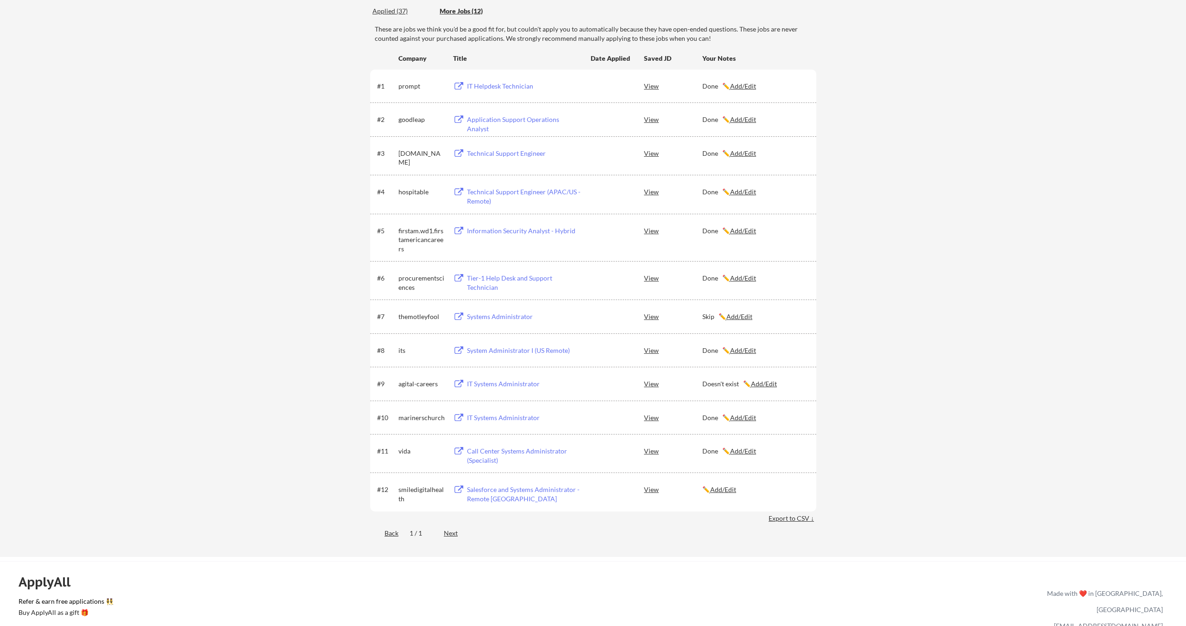  What do you see at coordinates (524, 231) in the screenshot?
I see `div: Information Security Analyst - Hybrid` at bounding box center [524, 231].